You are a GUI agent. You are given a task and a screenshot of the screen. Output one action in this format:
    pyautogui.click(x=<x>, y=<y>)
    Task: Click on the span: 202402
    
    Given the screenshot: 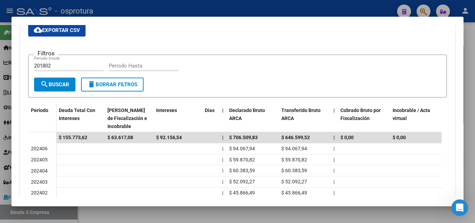 What is the action you would take?
    pyautogui.click(x=39, y=193)
    